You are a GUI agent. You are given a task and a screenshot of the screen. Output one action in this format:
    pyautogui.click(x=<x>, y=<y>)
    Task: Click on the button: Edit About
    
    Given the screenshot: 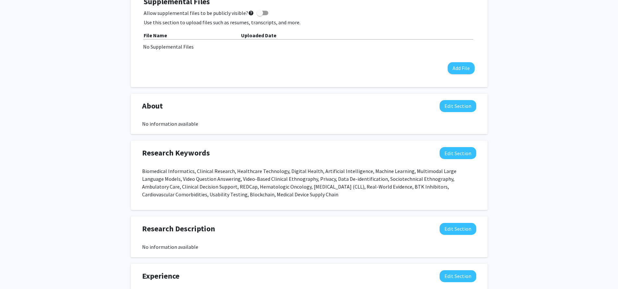 What is the action you would take?
    pyautogui.click(x=457, y=106)
    